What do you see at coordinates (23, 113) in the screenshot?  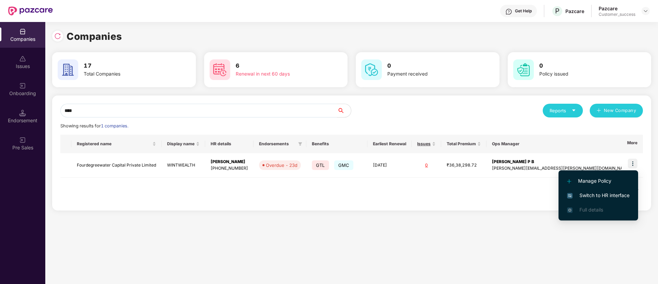 I see `img: svg+xml;base64,PHN2ZyB3aWR0aD0iMTQuNSIgaGVpZ2h0PSIxNC41IiB2aWV3Qm94PSIwIDAgMTYgMTYiIGZpbGw9Im5vbm...` at bounding box center [23, 113].